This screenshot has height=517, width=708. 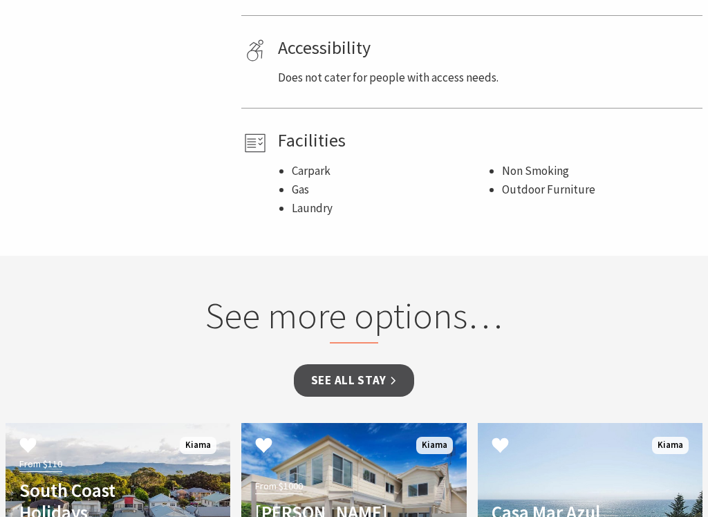 I want to click on li: Outdoor Furniture, so click(x=599, y=189).